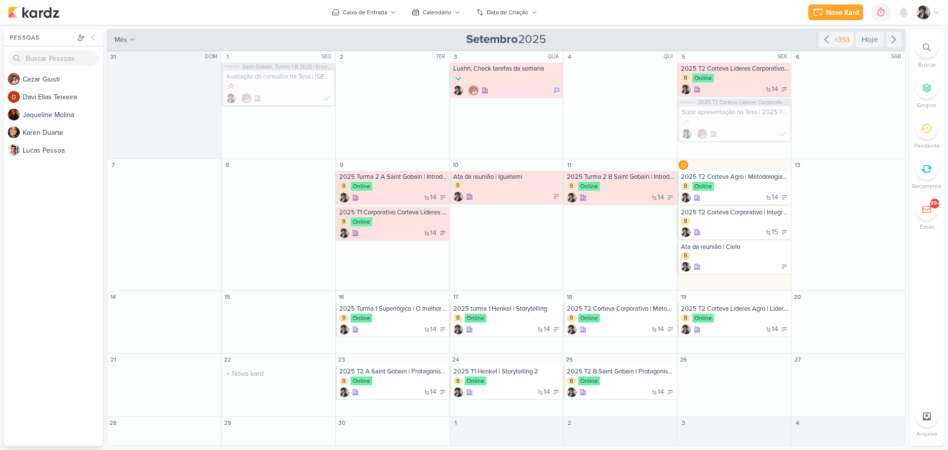  Describe the element at coordinates (621, 177) in the screenshot. I see `div: 2025 Turma 2 B Saint Gobain | Introdução ao Projeto de estágio` at that location.